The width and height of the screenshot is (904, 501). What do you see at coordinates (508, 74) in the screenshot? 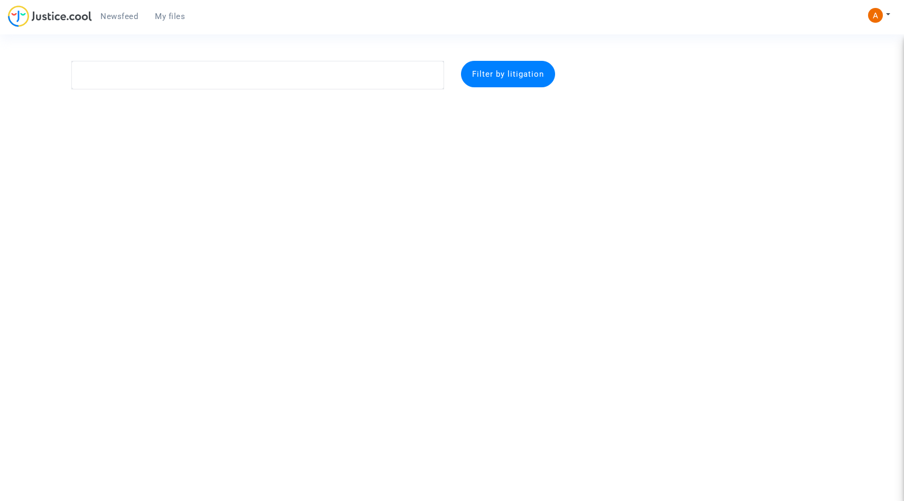
I see `span: Filter by litigation` at bounding box center [508, 74].